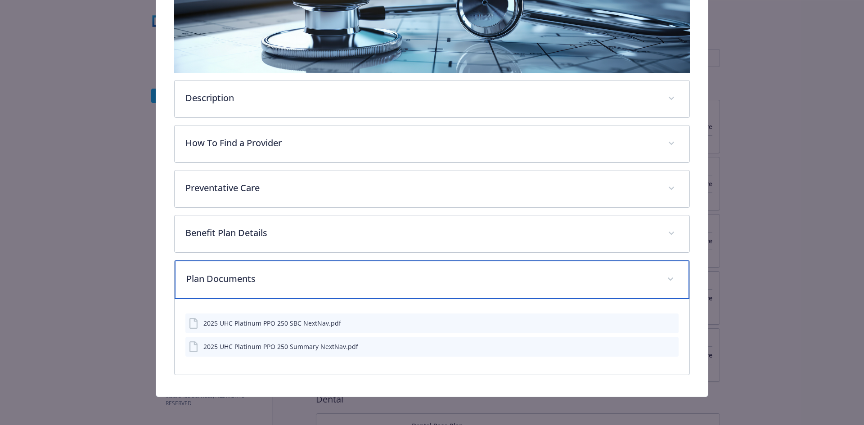 The height and width of the screenshot is (425, 864). I want to click on div: 2025 UHC Platinum PPO 250 SBC NextNav.pdf, so click(272, 323).